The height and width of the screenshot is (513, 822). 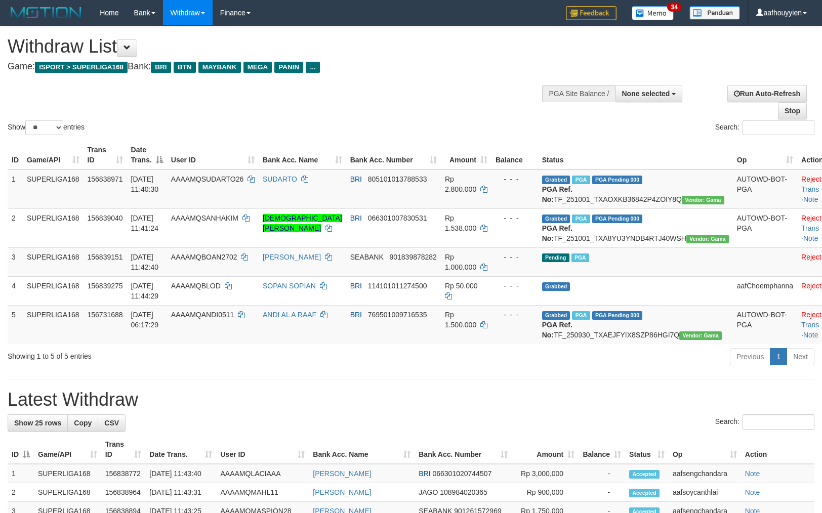 What do you see at coordinates (37, 423) in the screenshot?
I see `a: Show 25 rows` at bounding box center [37, 423].